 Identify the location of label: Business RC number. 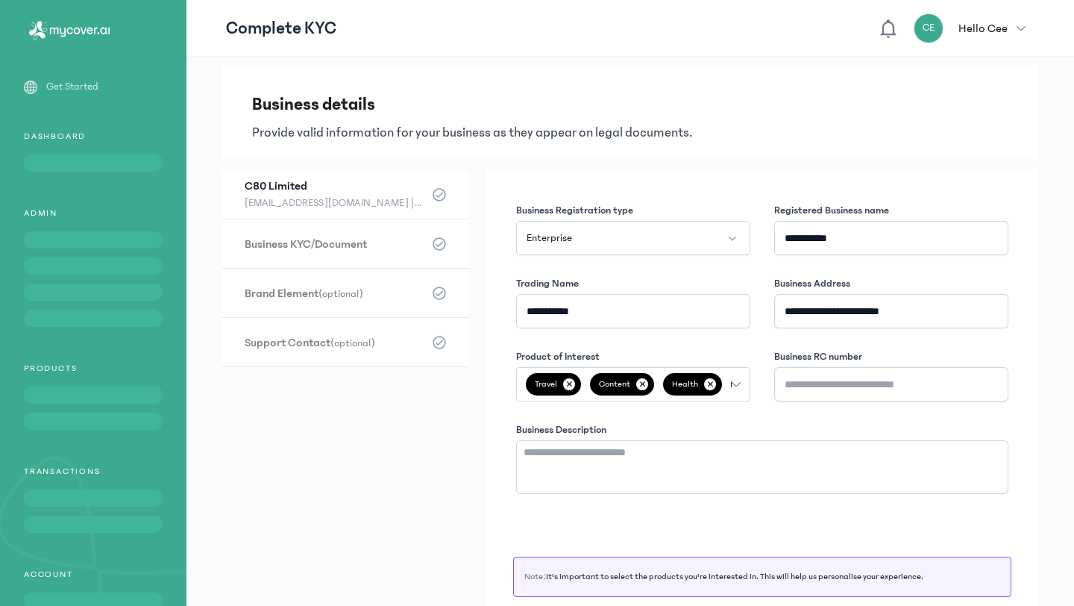
(818, 357).